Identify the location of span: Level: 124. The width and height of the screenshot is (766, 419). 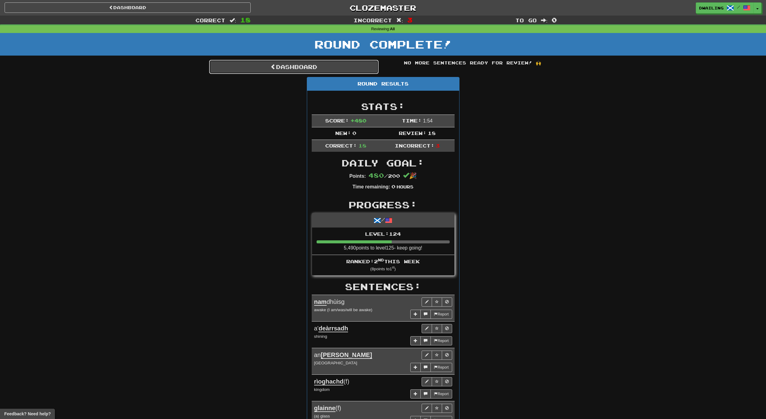
(383, 233).